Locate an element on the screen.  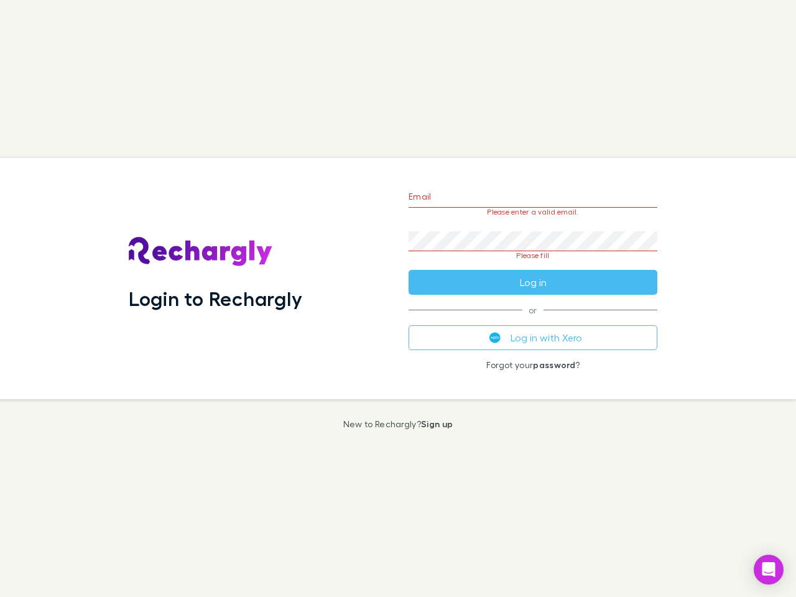
a: password is located at coordinates (554, 364).